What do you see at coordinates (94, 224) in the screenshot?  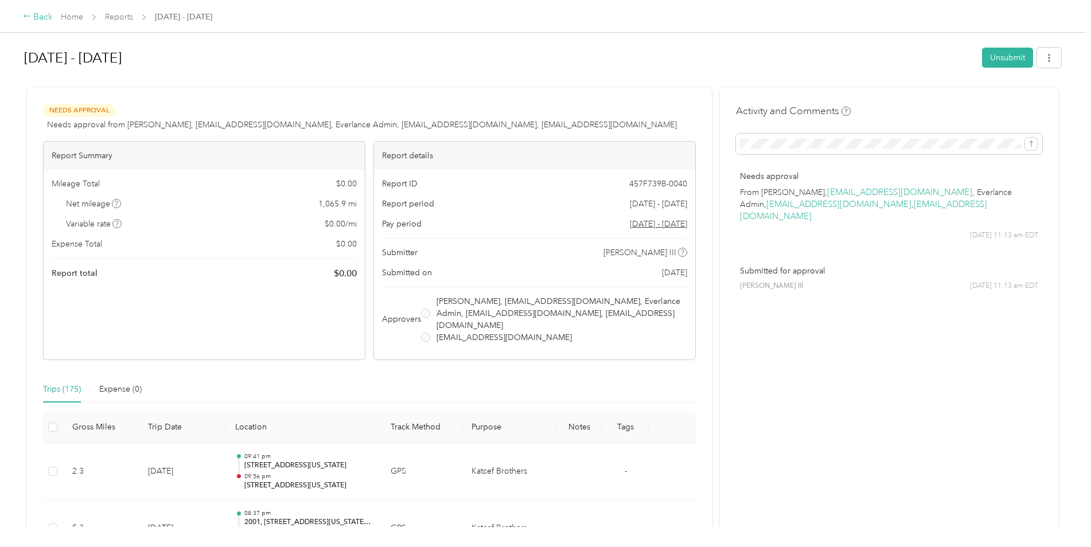 I see `span: Variable rate` at bounding box center [94, 224].